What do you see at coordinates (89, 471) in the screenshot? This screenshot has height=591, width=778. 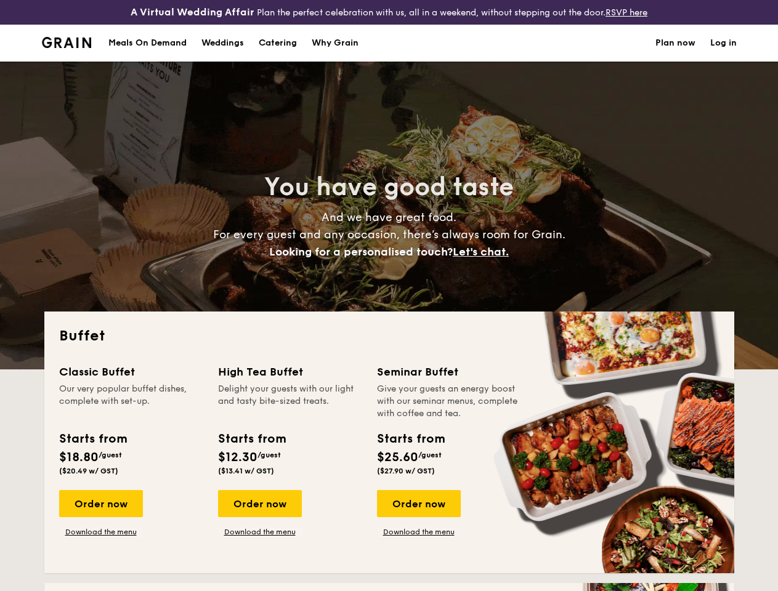 I see `span: ($20.49 w/ GST)` at bounding box center [89, 471].